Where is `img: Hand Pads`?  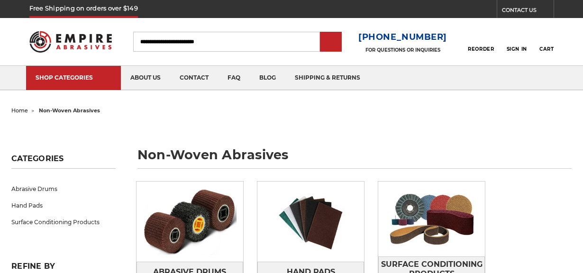
img: Hand Pads is located at coordinates (311, 221).